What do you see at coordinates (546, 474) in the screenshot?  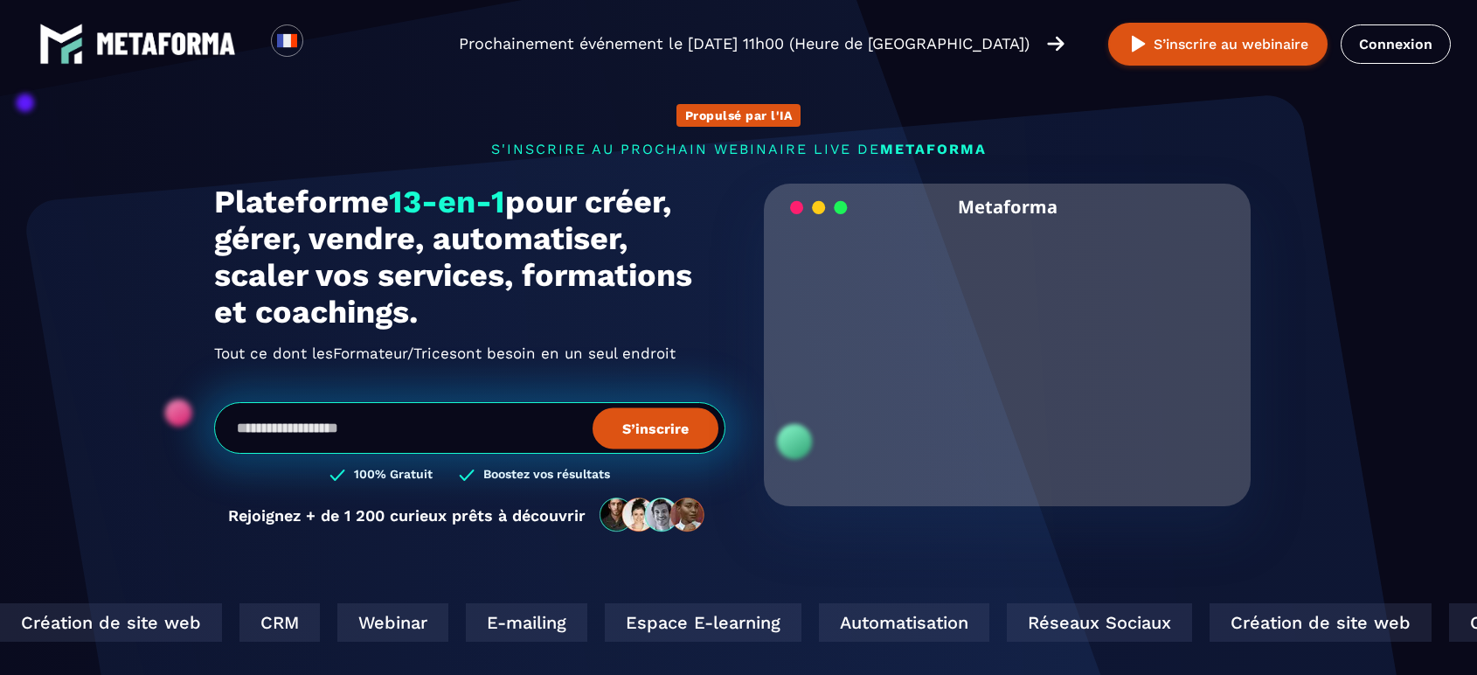 I see `h3: Boostez vos résultats` at bounding box center [546, 474].